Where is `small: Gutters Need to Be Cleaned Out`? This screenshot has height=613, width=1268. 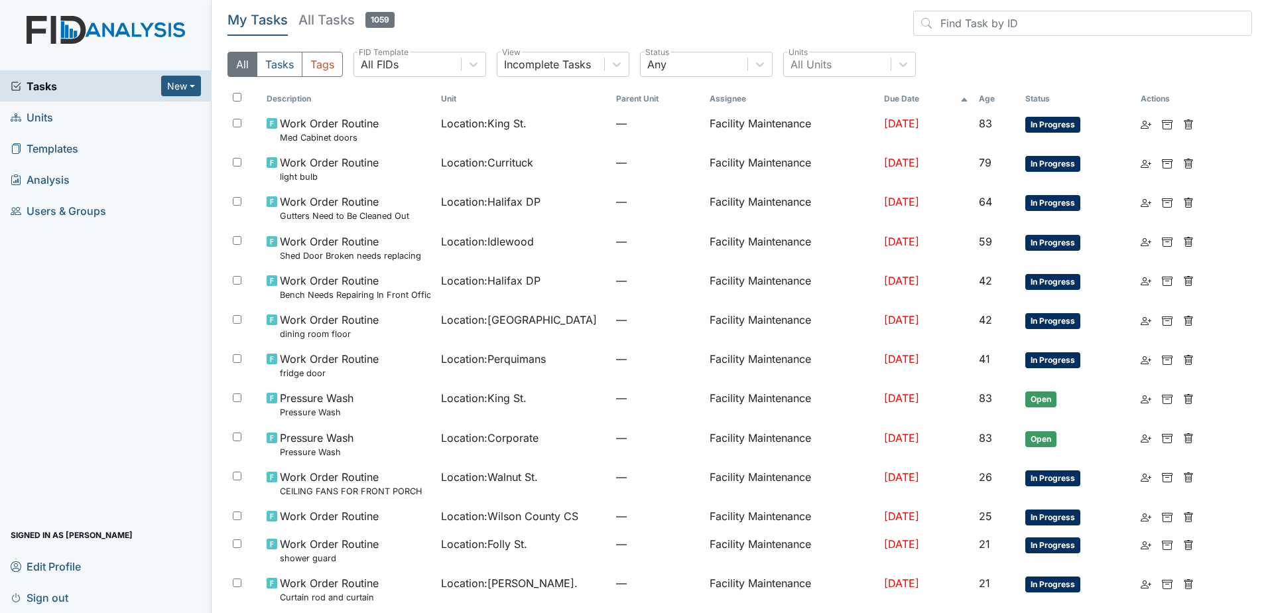
small: Gutters Need to Be Cleaned Out is located at coordinates (344, 216).